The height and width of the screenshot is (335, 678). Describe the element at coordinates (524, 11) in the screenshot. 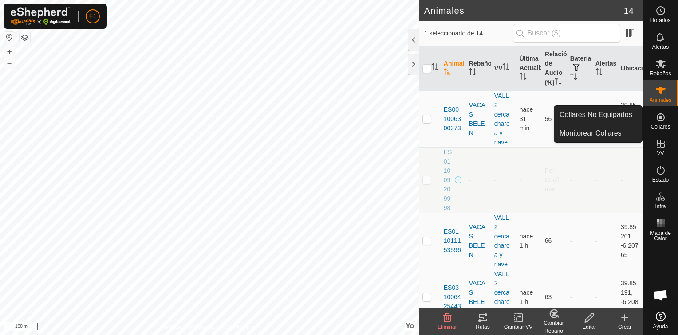

I see `h2: Animales` at that location.